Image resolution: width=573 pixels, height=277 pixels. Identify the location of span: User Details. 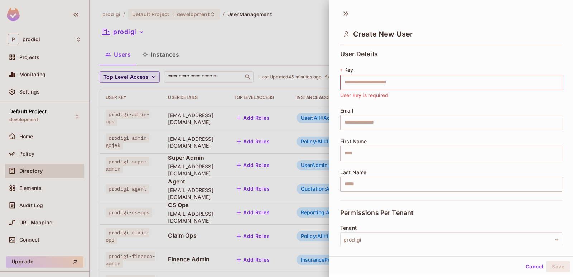
(359, 54).